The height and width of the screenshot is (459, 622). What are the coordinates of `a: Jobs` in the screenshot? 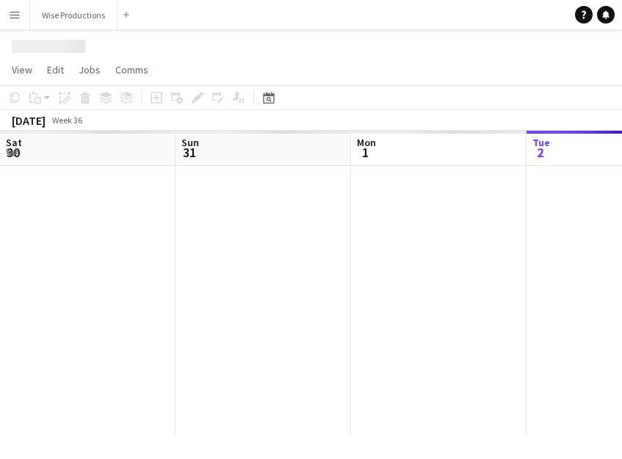 It's located at (90, 70).